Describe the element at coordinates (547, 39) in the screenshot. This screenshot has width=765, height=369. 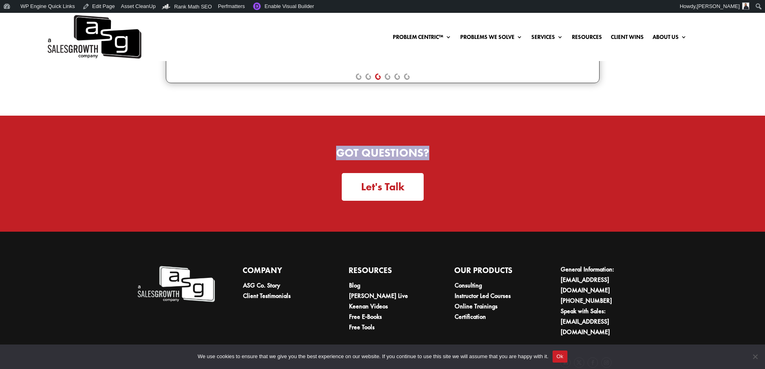
I see `a: Services` at that location.